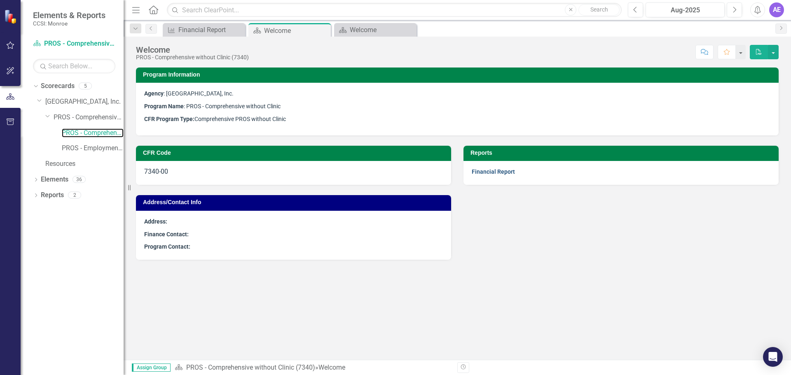 Image resolution: width=791 pixels, height=375 pixels. I want to click on a: Welcome, so click(375, 30).